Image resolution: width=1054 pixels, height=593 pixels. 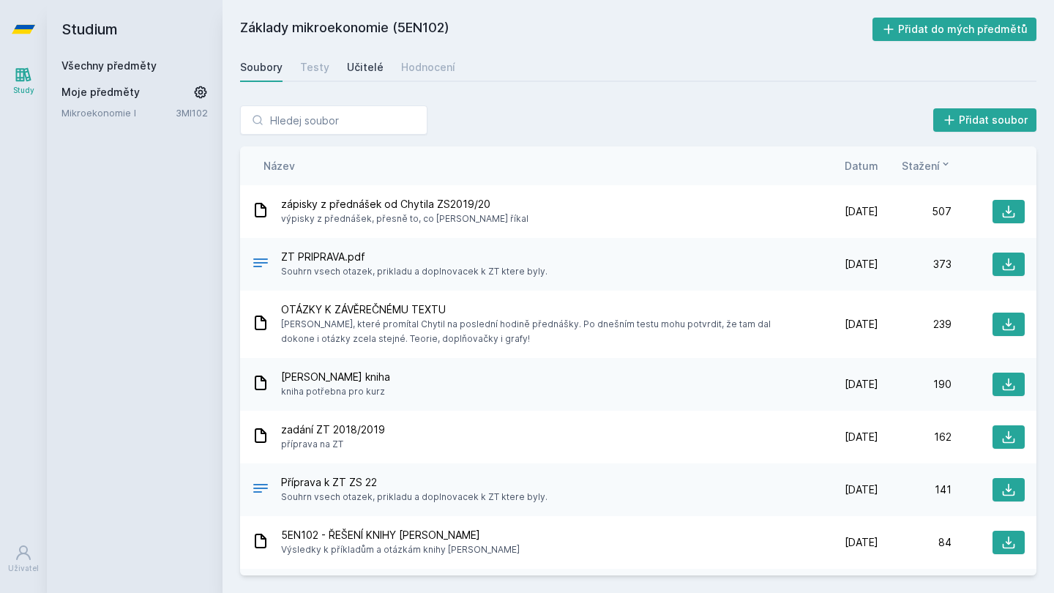 What do you see at coordinates (915, 212) in the screenshot?
I see `div: 507` at bounding box center [915, 212].